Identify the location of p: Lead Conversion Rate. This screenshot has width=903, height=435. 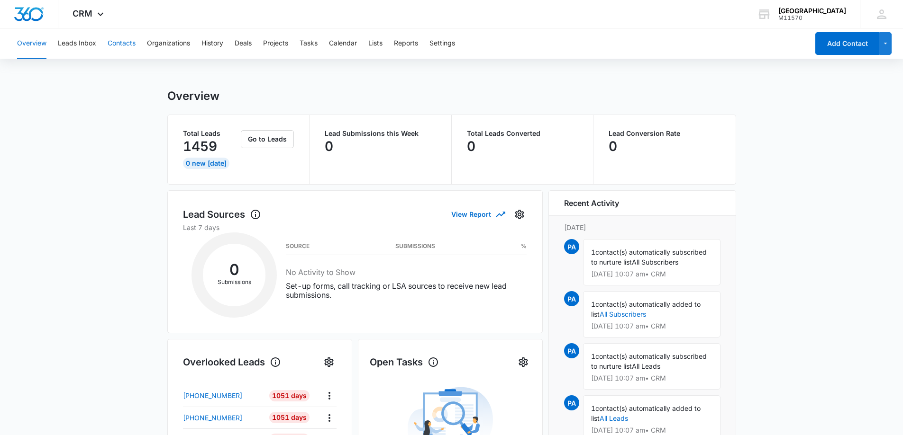
(664, 134).